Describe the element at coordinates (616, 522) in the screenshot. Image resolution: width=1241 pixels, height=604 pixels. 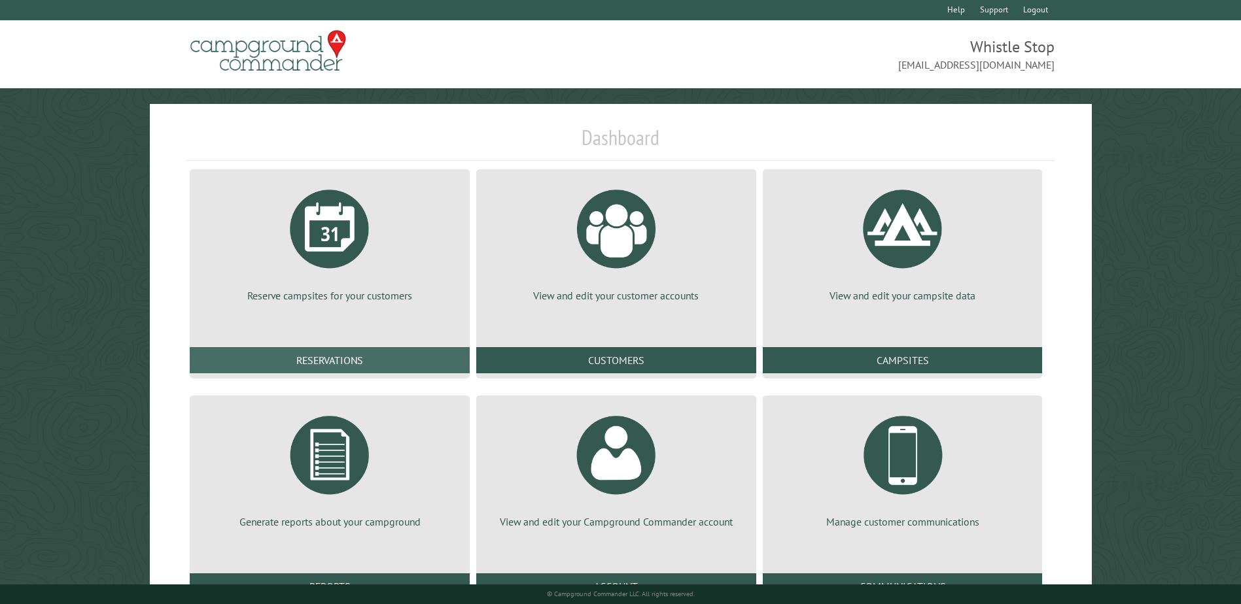
I see `p: View and edit your Campground Commander account` at that location.